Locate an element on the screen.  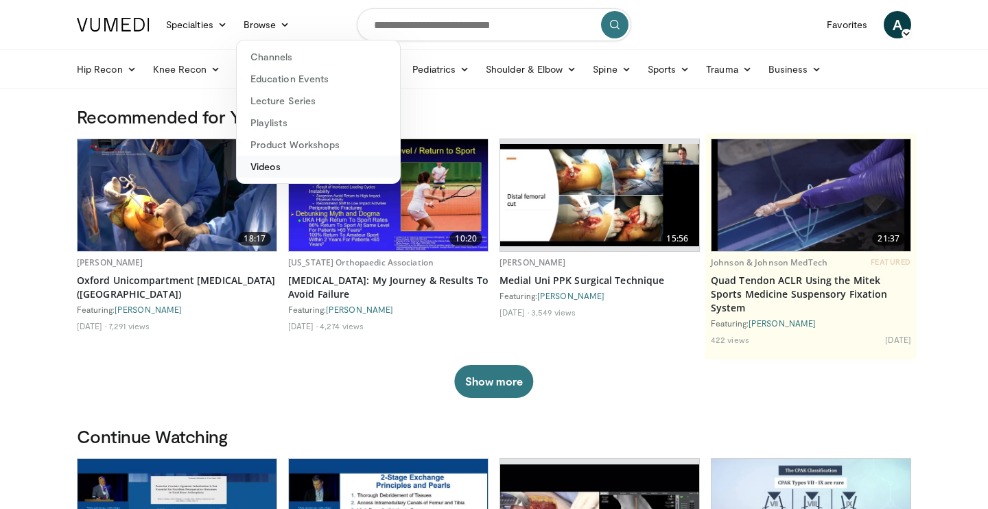
a: Videos is located at coordinates (318, 167).